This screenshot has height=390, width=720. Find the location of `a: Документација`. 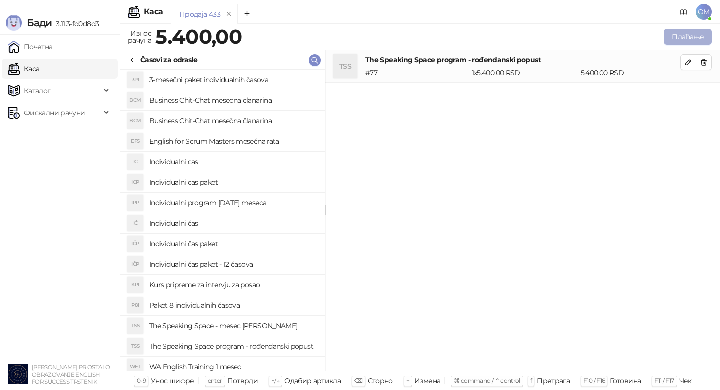

a: Документација is located at coordinates (684, 12).